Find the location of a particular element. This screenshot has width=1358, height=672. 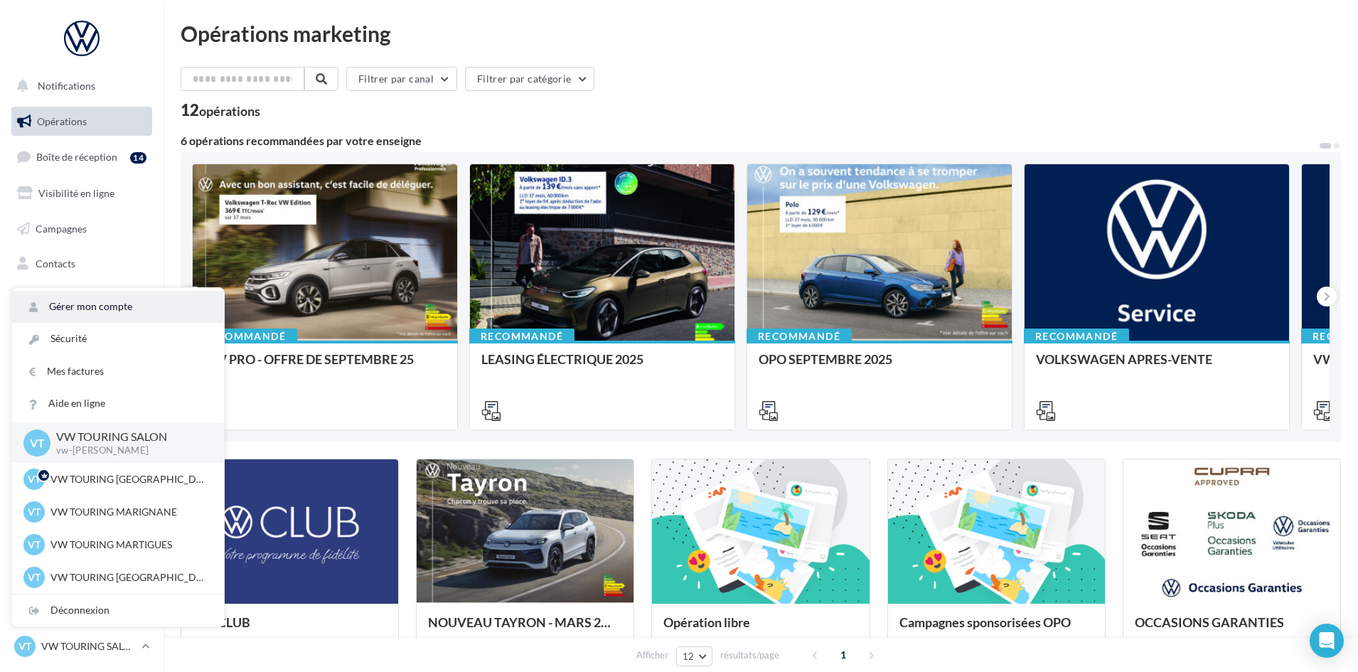

div: Campagnes sponsorisées OPO is located at coordinates (996, 629).